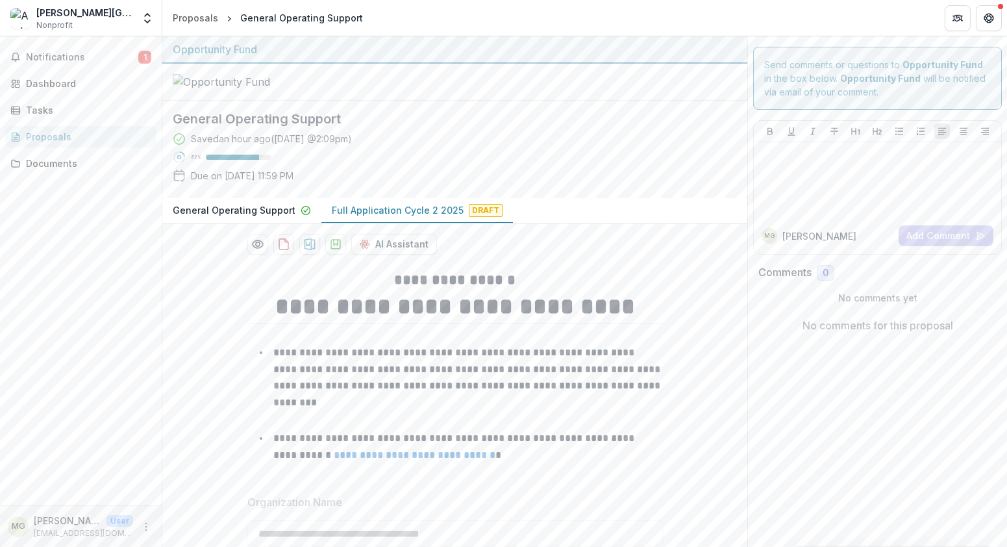  Describe the element at coordinates (989, 18) in the screenshot. I see `button: Get Help` at that location.